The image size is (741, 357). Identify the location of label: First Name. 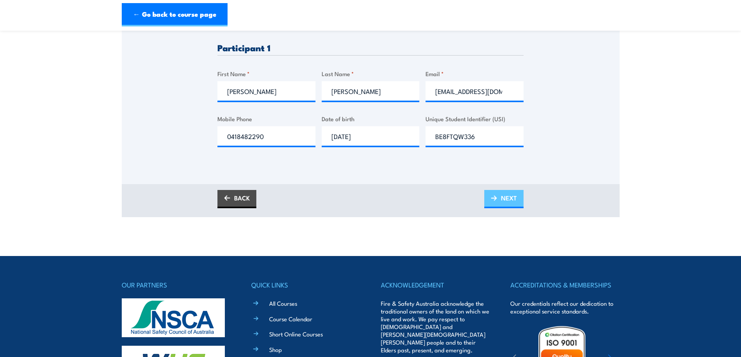
(266, 73).